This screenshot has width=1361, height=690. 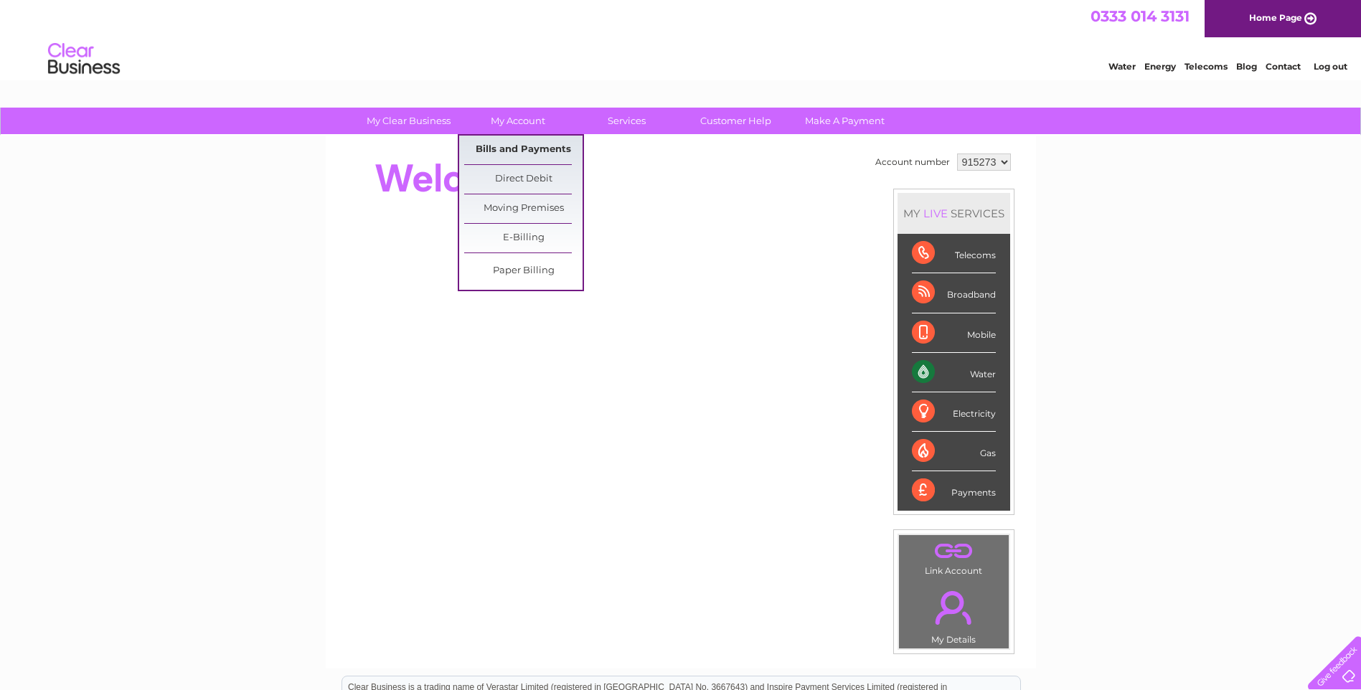 What do you see at coordinates (935, 213) in the screenshot?
I see `div: LIVE` at bounding box center [935, 213].